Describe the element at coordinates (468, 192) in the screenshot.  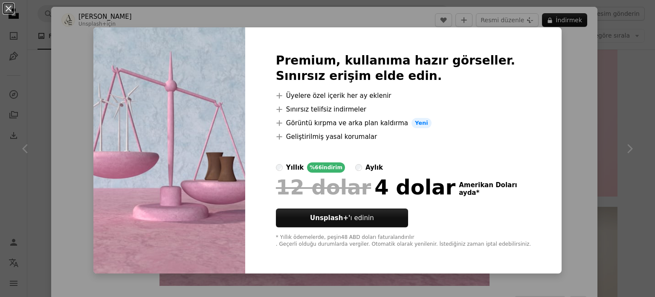
I see `font: ayda` at that location.